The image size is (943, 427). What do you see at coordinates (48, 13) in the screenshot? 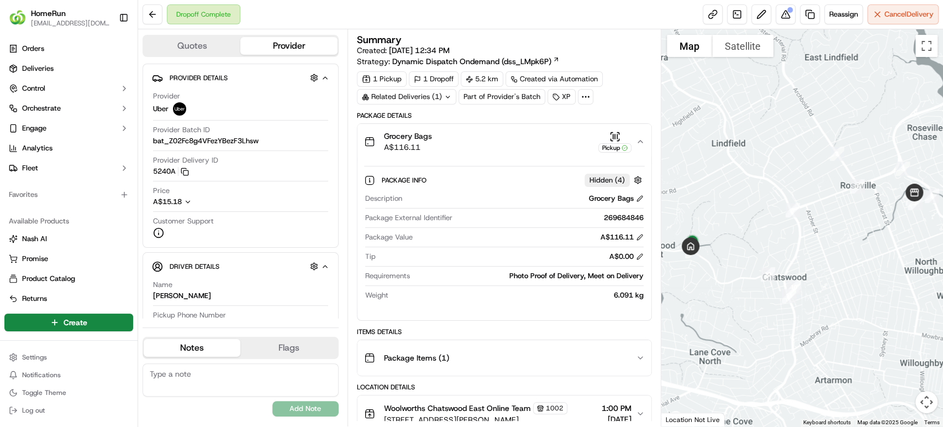
I see `button: HomeRun` at bounding box center [48, 13].